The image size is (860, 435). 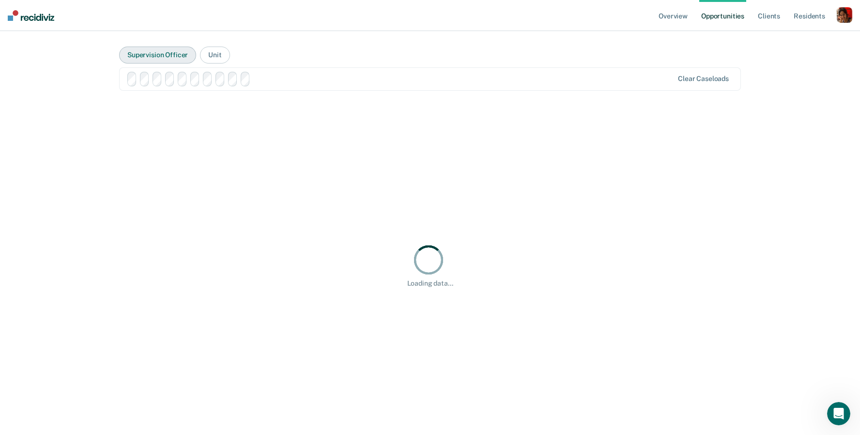 I want to click on button: Unit, so click(x=215, y=55).